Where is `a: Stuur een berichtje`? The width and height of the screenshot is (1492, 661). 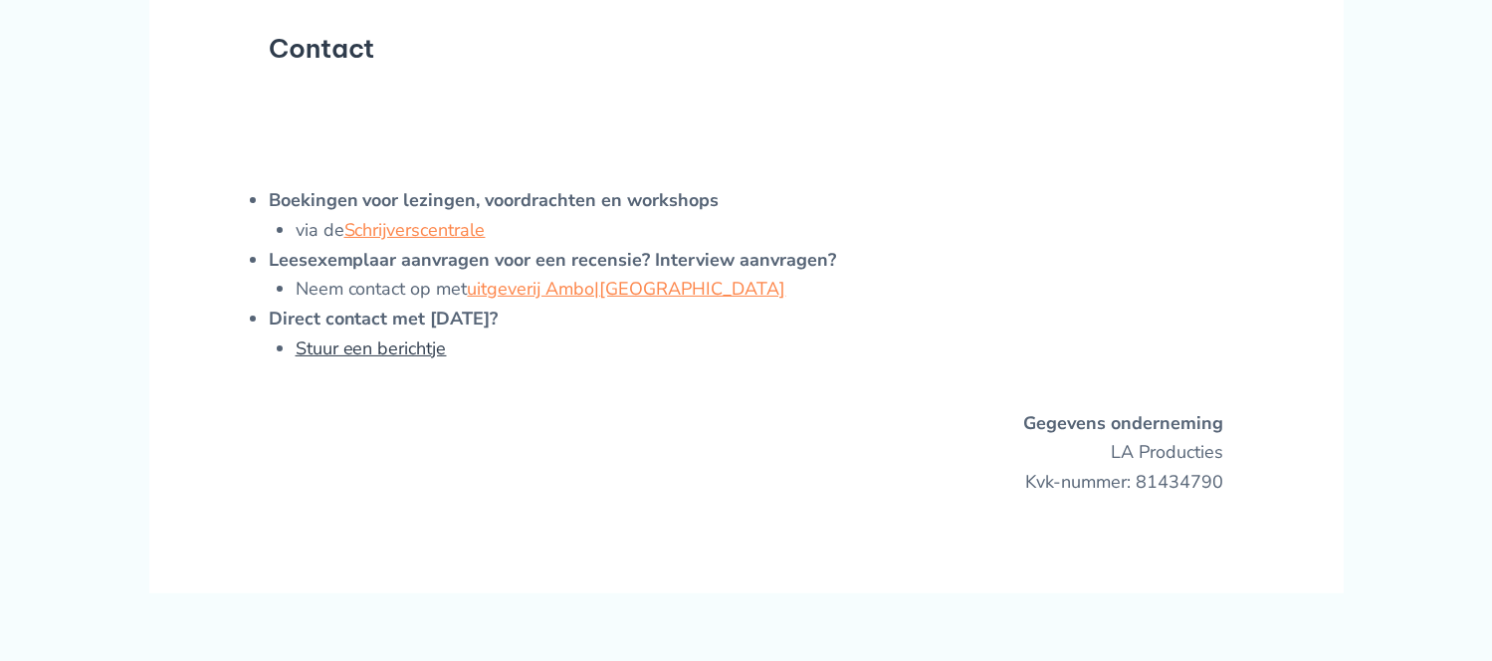
a: Stuur een berichtje is located at coordinates (371, 348).